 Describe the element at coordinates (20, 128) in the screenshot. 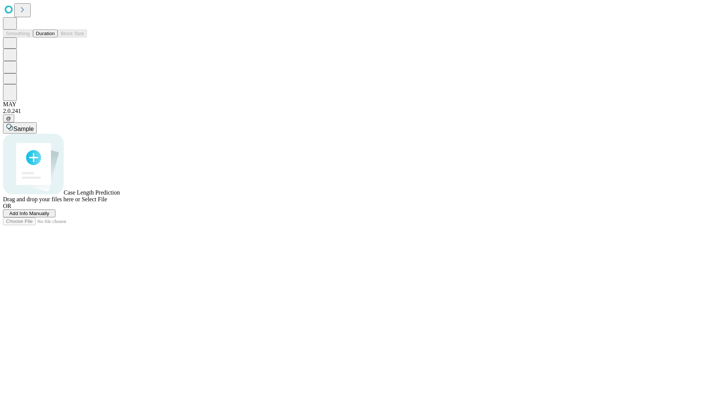

I see `button: Sample` at that location.